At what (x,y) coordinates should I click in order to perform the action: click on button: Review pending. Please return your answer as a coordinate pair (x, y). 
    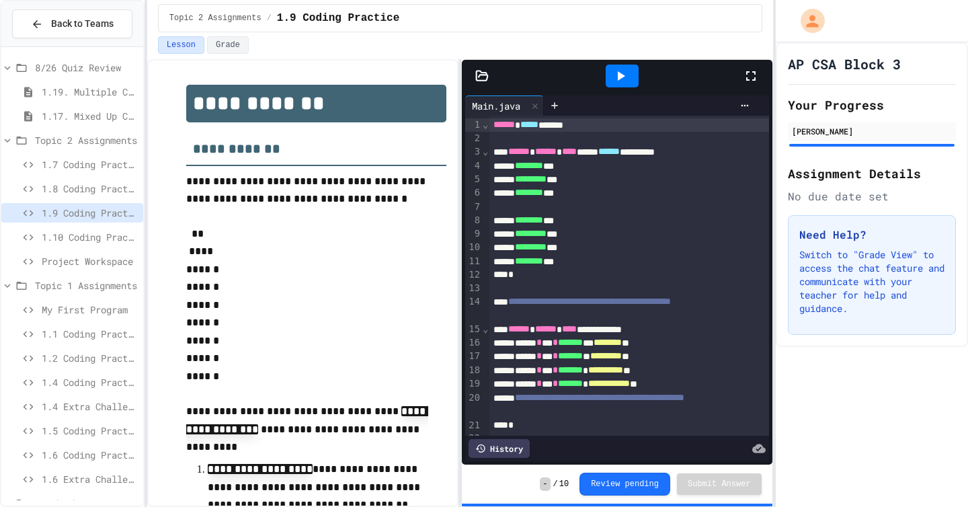
    Looking at the image, I should click on (624, 484).